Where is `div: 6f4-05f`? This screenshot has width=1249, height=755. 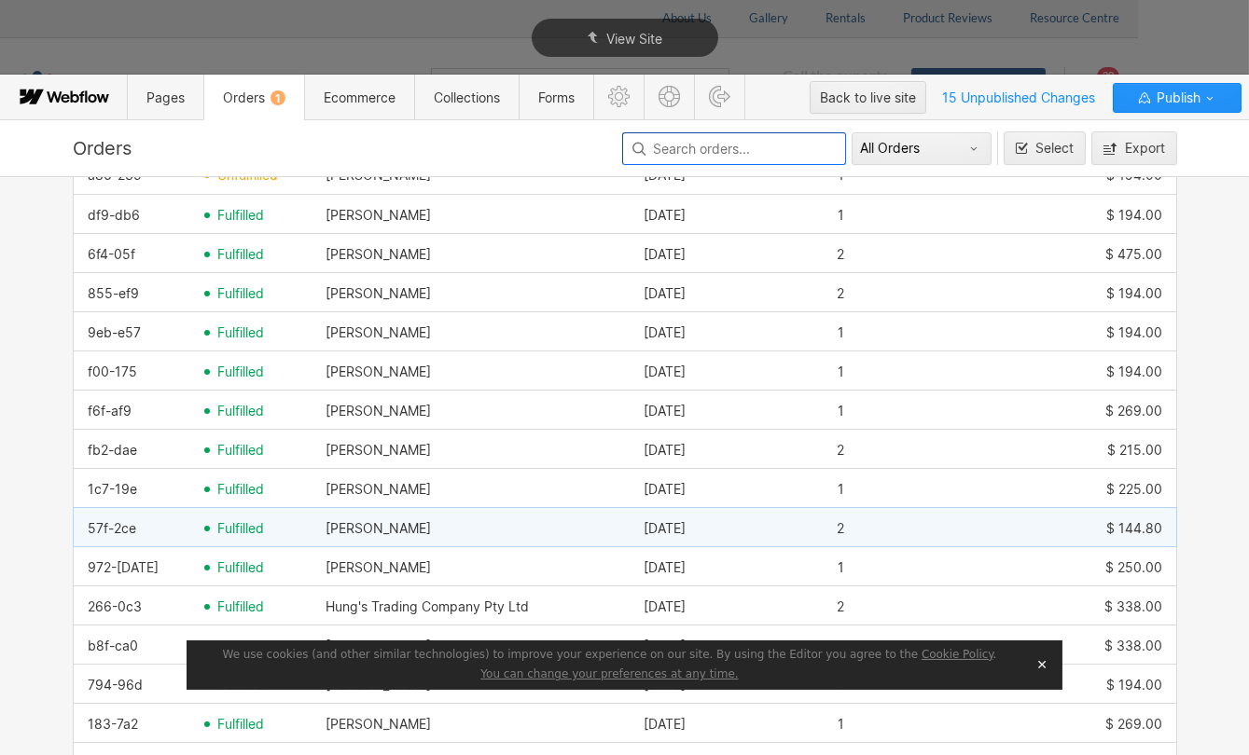
div: 6f4-05f is located at coordinates (111, 255).